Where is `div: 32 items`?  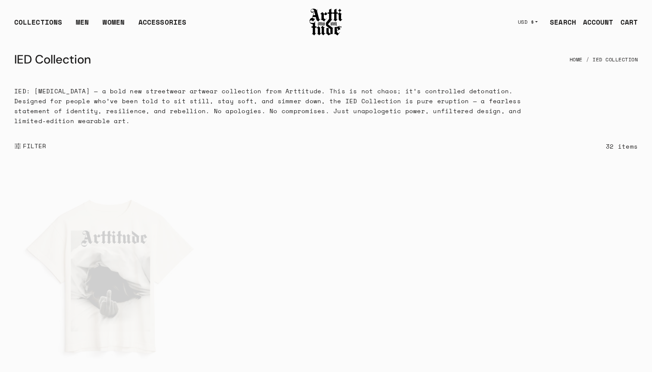
div: 32 items is located at coordinates (622, 146).